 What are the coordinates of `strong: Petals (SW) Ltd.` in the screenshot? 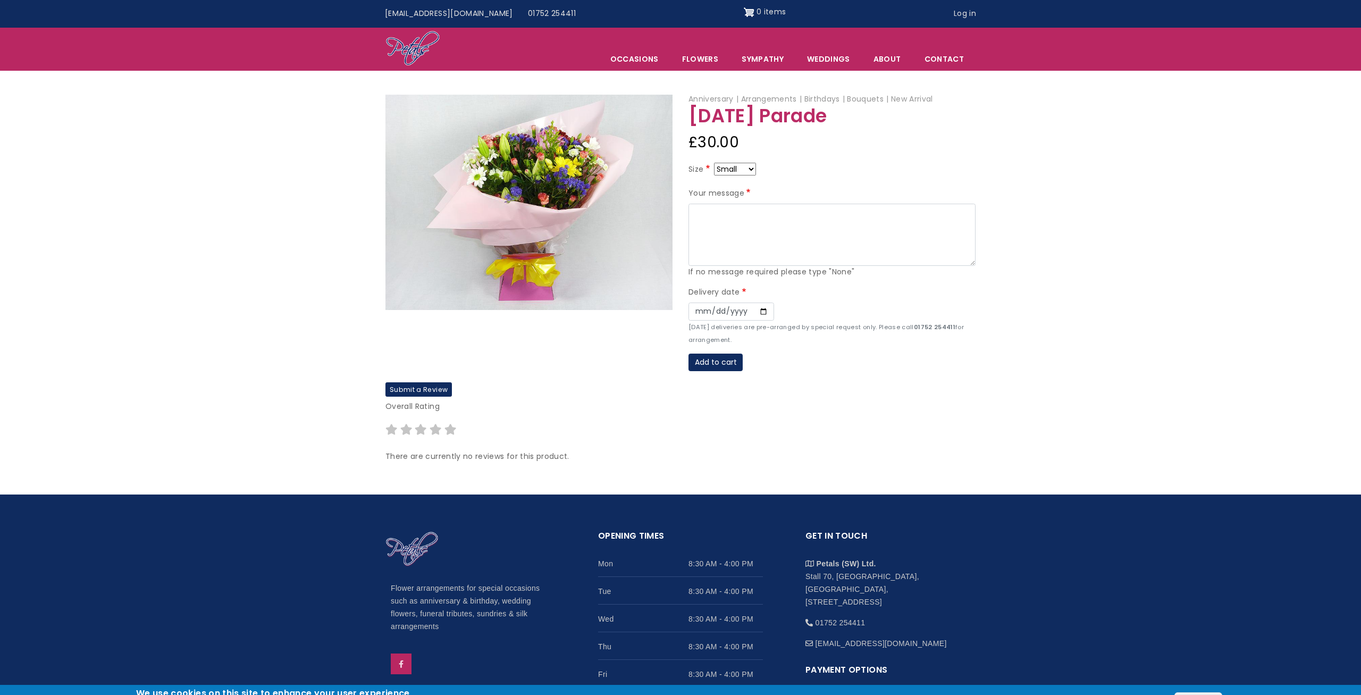 It's located at (846, 564).